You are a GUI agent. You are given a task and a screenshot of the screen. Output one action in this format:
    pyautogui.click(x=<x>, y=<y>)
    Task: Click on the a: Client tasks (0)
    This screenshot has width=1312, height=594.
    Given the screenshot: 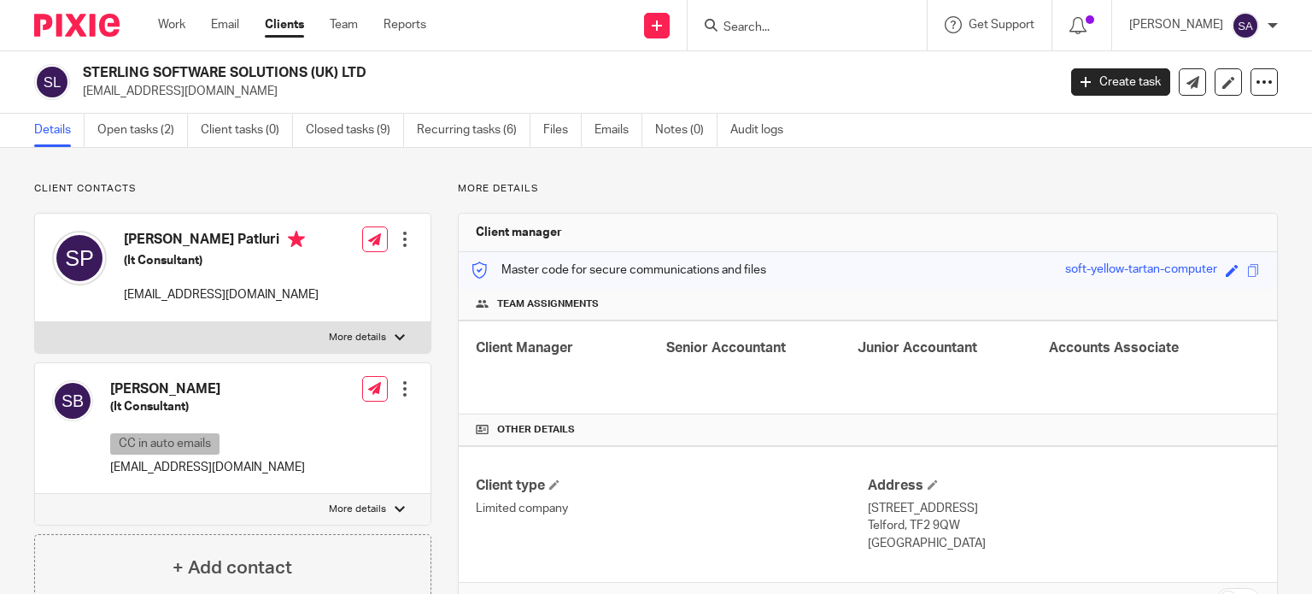 What is the action you would take?
    pyautogui.click(x=247, y=130)
    